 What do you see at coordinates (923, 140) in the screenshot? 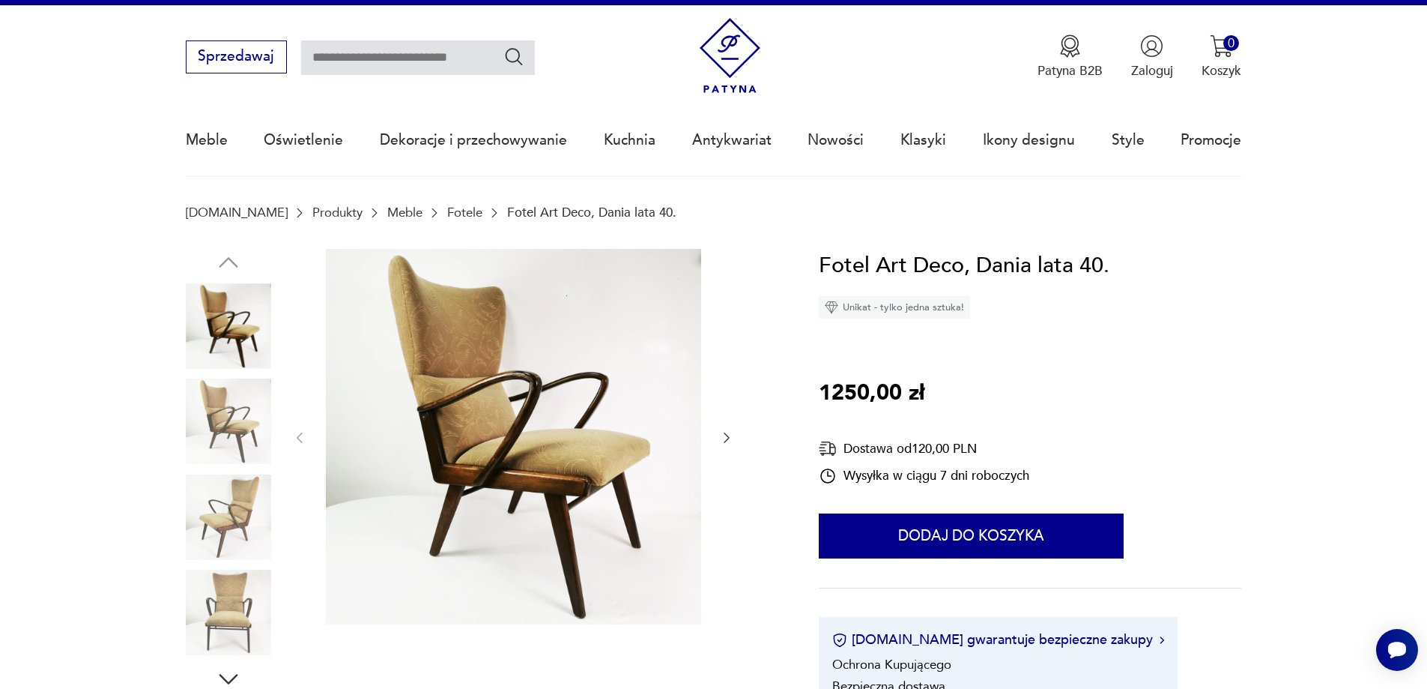
I see `a: Klasyki` at bounding box center [923, 140].